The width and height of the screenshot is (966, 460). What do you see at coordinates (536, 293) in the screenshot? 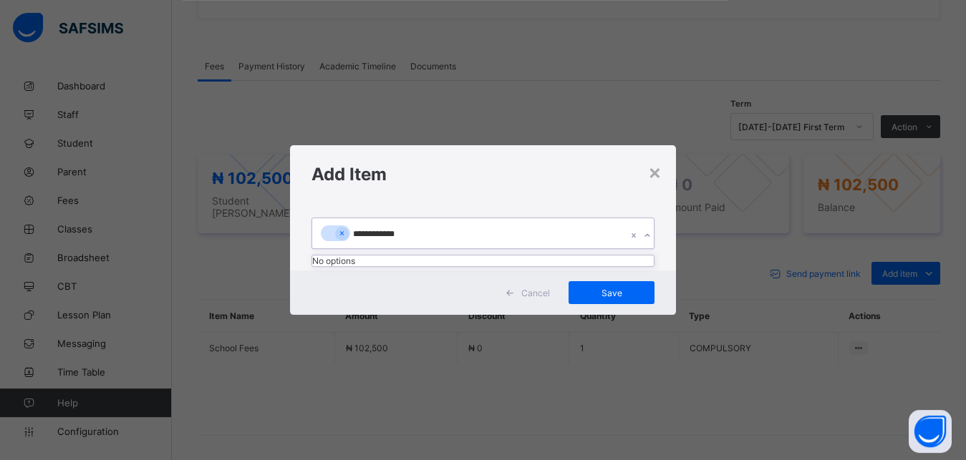
I see `span: Cancel` at bounding box center [536, 293].